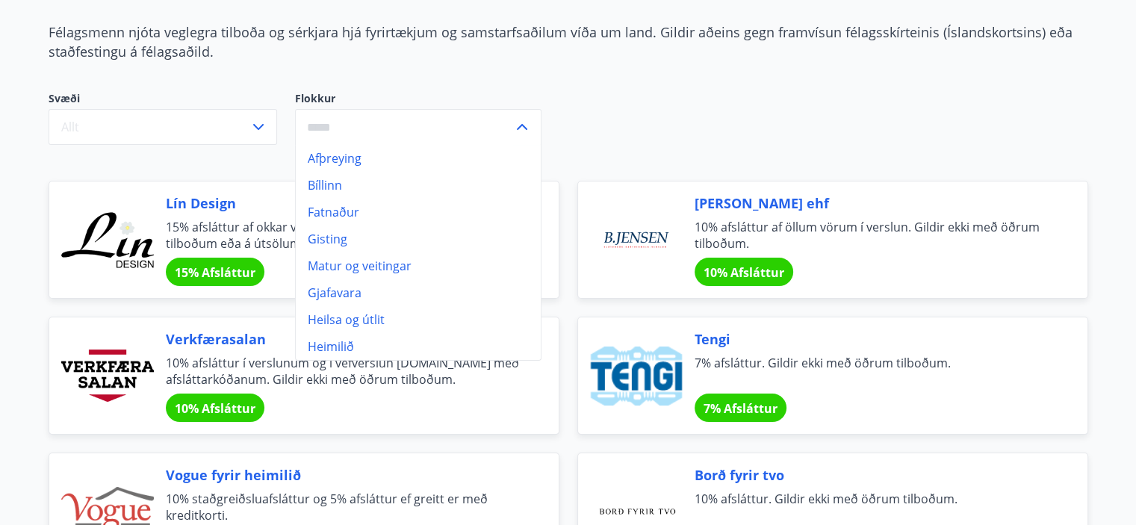  I want to click on span: 15% afsláttur af okkar vörum í verslun. Gildir ekki með öðrum tilboðum eða á útsölum., so click(344, 235).